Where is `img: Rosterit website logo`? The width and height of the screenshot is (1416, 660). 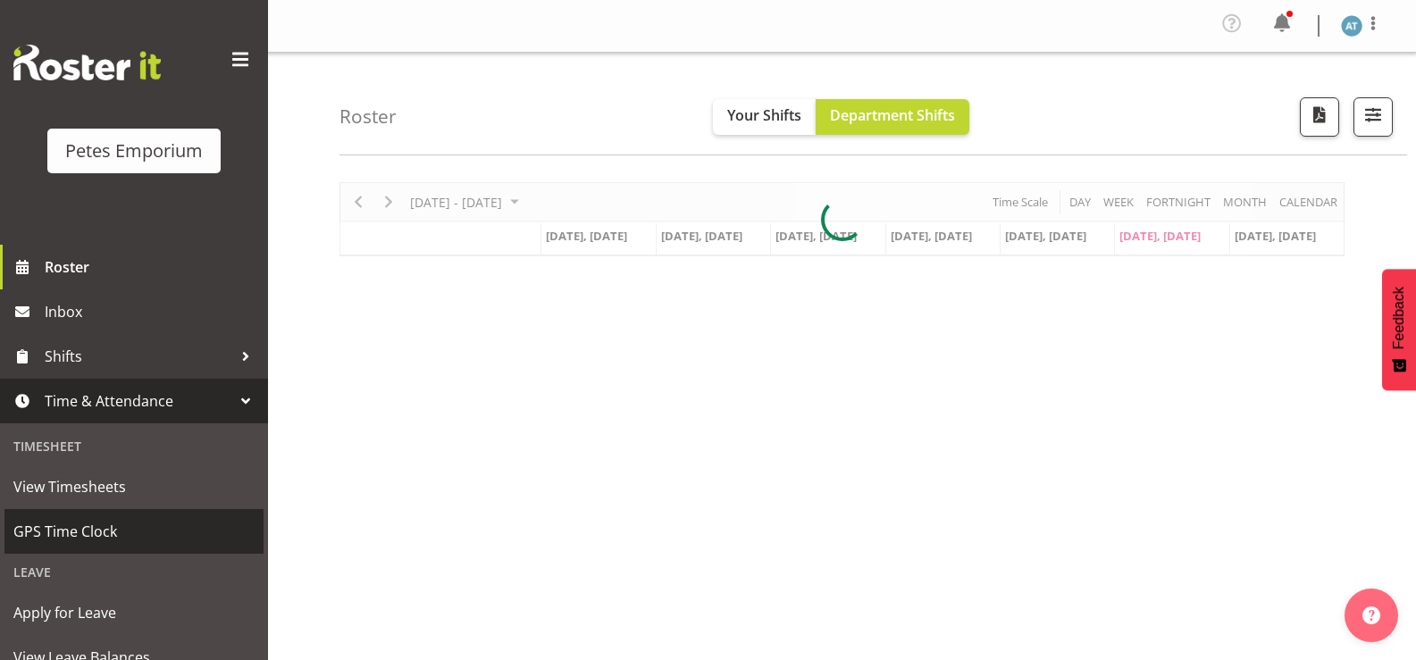
img: Rosterit website logo is located at coordinates (87, 63).